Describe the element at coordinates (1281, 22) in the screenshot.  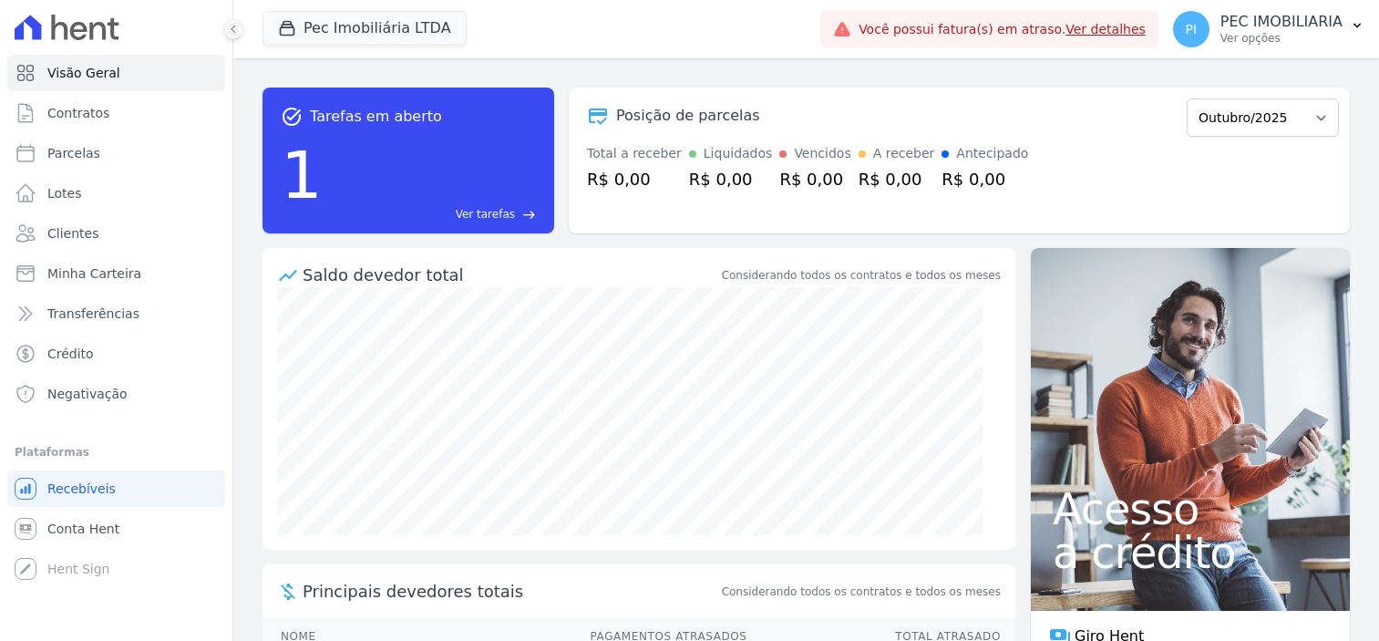
I see `p: PEC IMOBILIARIA` at that location.